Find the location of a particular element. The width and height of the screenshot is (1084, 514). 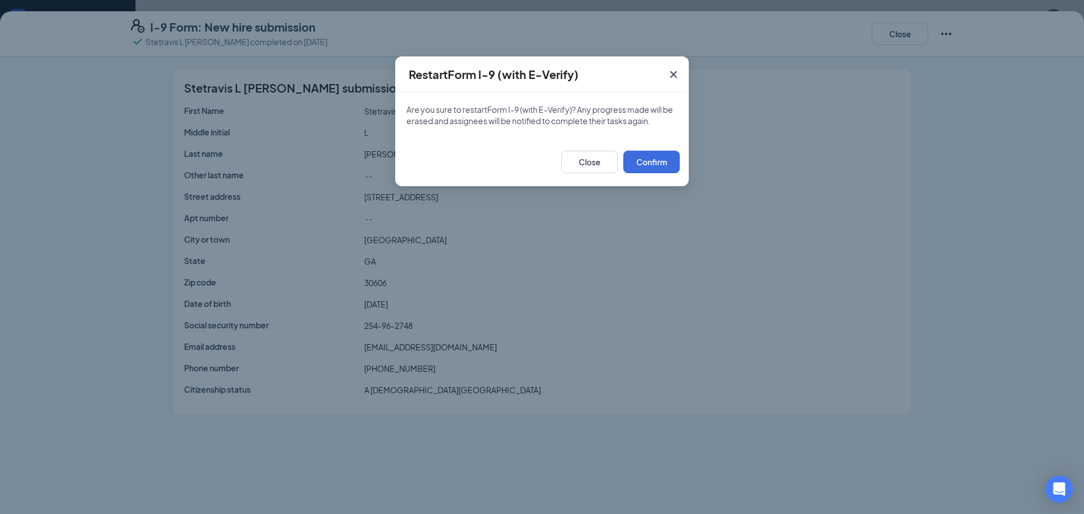

svg: Cross is located at coordinates (674, 75).